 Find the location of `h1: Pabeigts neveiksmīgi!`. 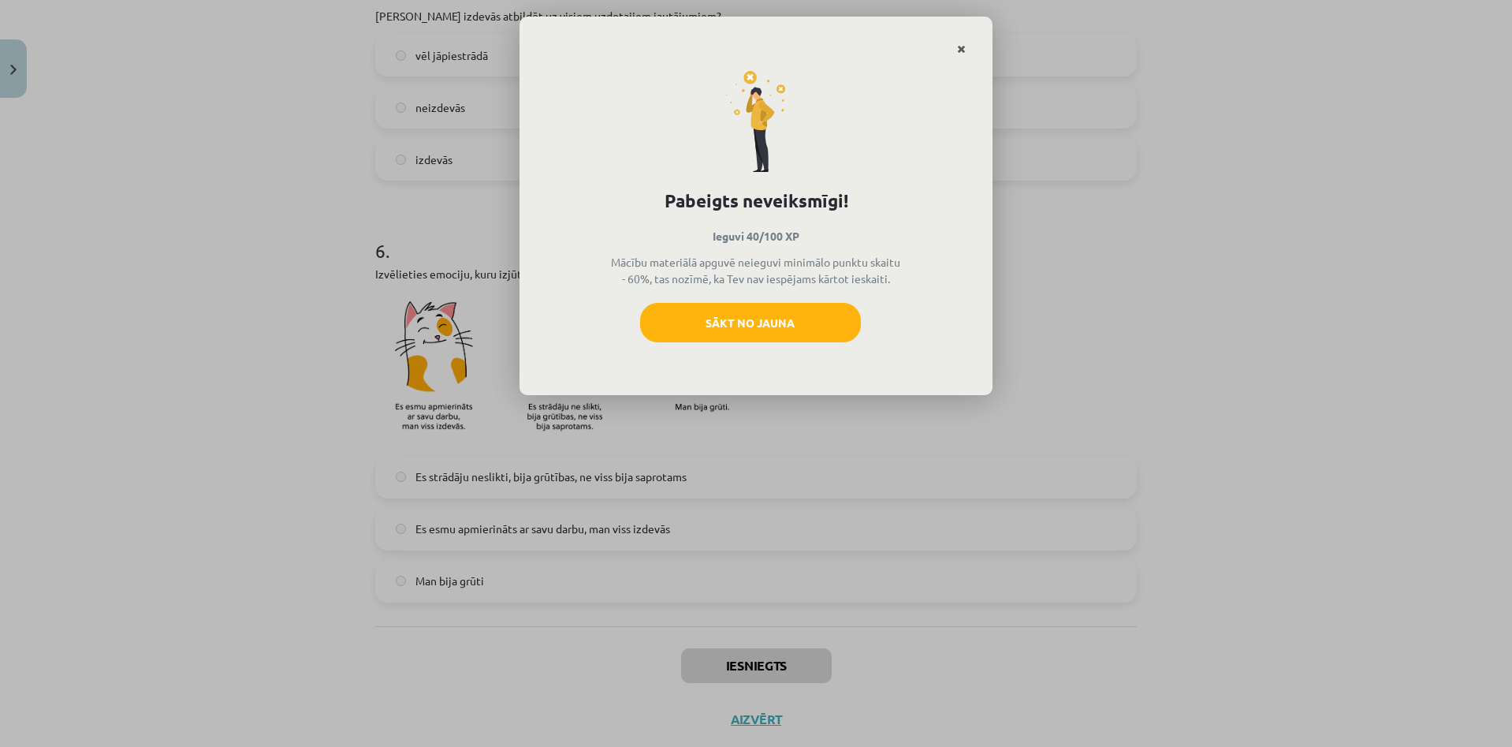

h1: Pabeigts neveiksmīgi! is located at coordinates (756, 201).